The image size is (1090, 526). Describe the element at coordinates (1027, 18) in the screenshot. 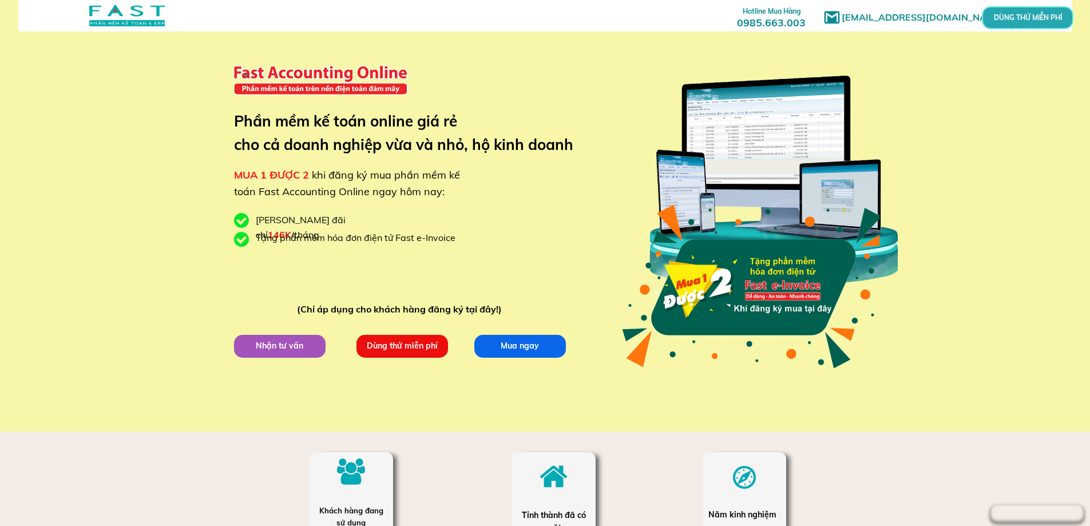

I see `p: DÙNG THỬ MIỄN PHÍ` at that location.